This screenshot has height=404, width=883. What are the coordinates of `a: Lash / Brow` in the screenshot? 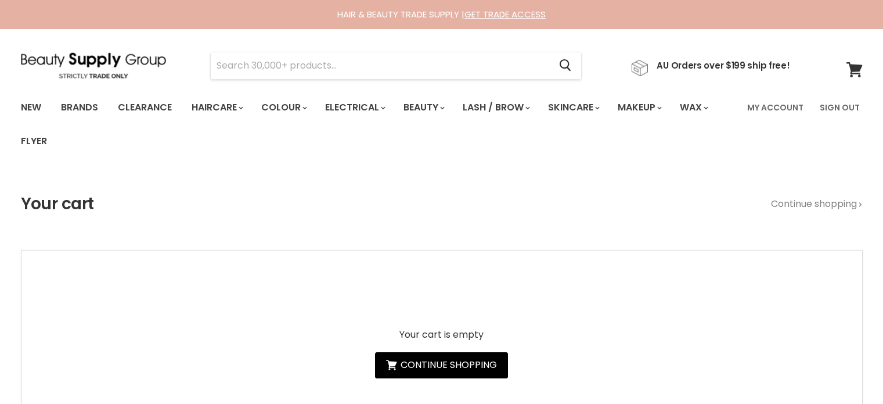 It's located at (495, 107).